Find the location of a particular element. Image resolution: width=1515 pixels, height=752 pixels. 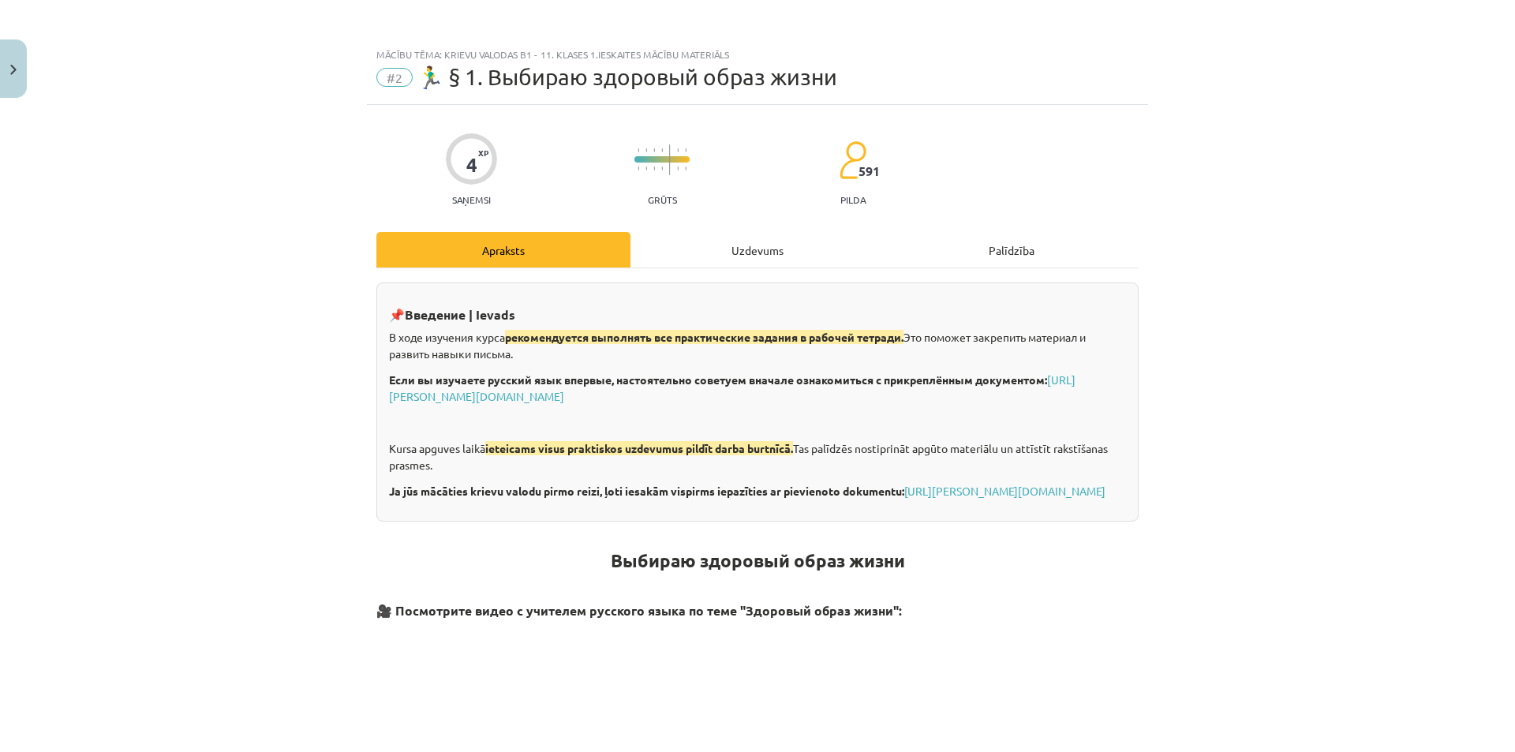

img: students-c634bb4e5e11cddfef0936a35e636f08e4e9abd3cc4e673bd6f9a4125e45ecb1.svg is located at coordinates (852, 160).